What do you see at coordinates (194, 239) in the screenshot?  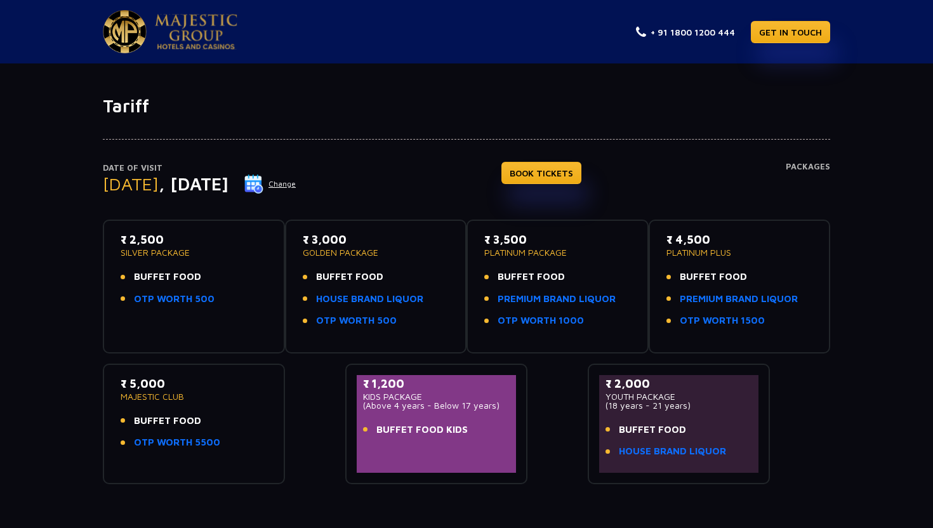 I see `p: ₹ 2,500` at bounding box center [194, 239].